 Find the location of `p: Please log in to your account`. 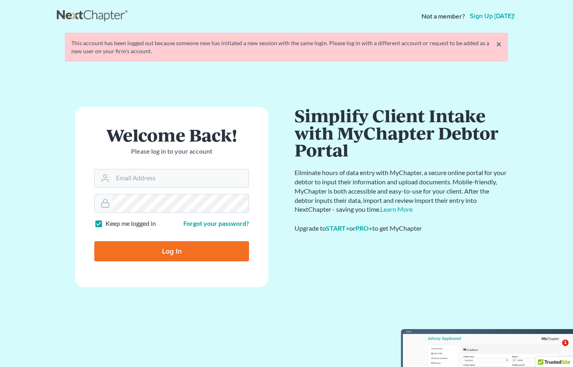

p: Please log in to your account is located at coordinates (172, 151).